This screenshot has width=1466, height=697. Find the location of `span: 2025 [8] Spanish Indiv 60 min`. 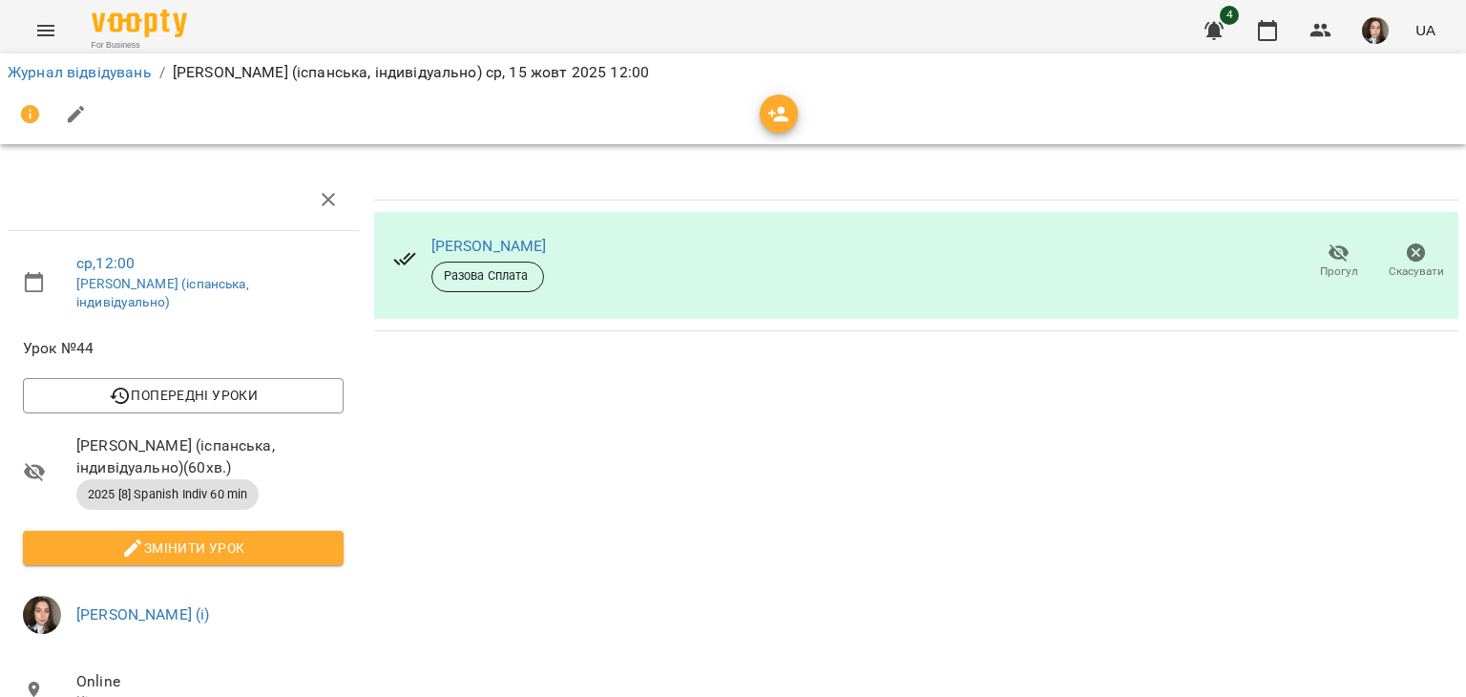

span: 2025 [8] Spanish Indiv 60 min is located at coordinates (167, 494).